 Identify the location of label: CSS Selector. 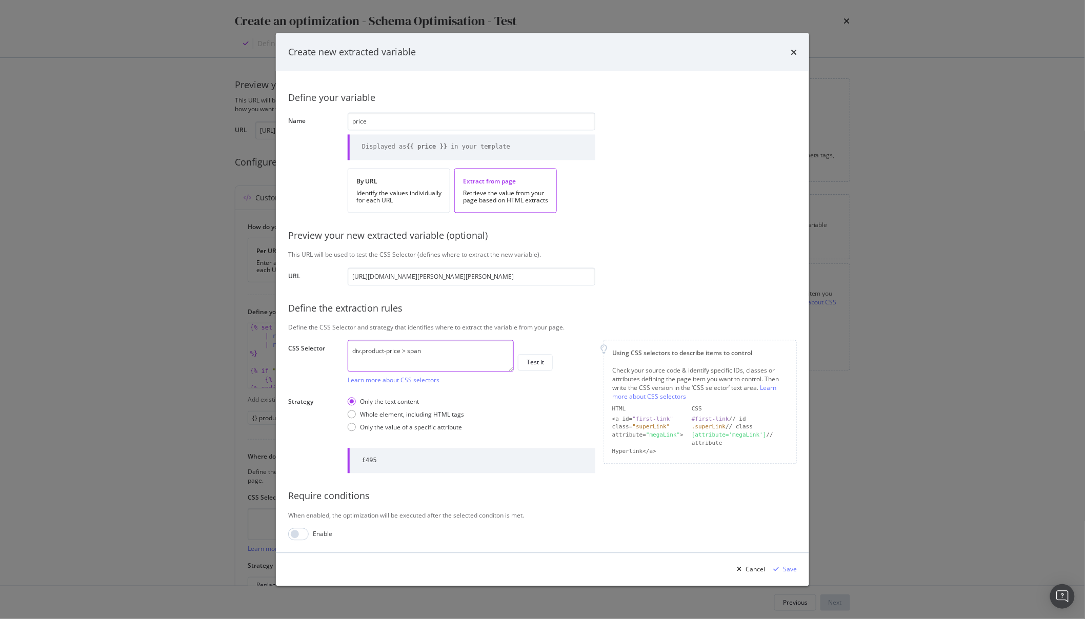
(314, 364).